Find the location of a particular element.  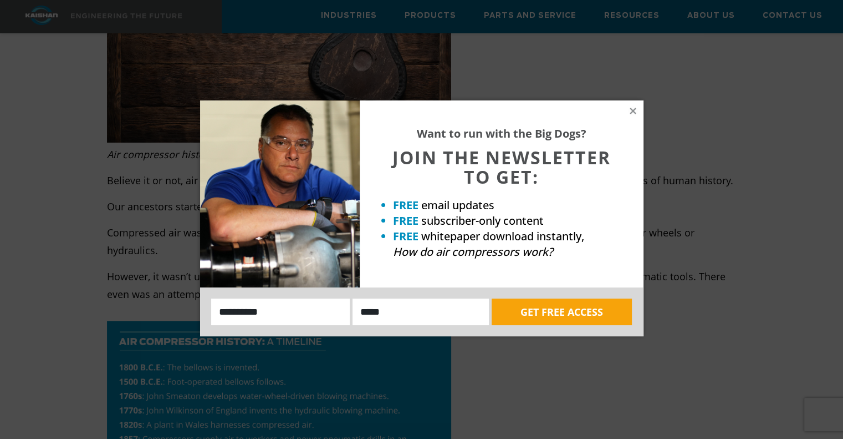

span: JOIN THE NEWSLETTER TO GET: is located at coordinates (502, 167).